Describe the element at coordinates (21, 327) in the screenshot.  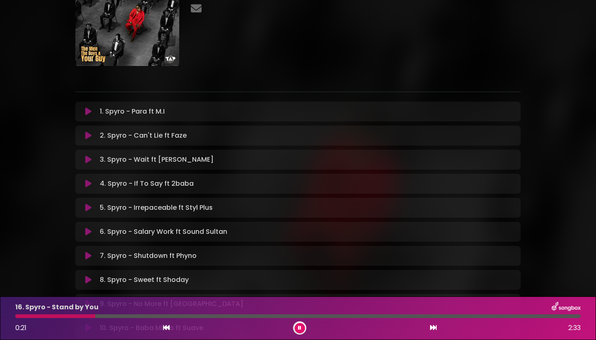
I see `span: 0:21` at that location.